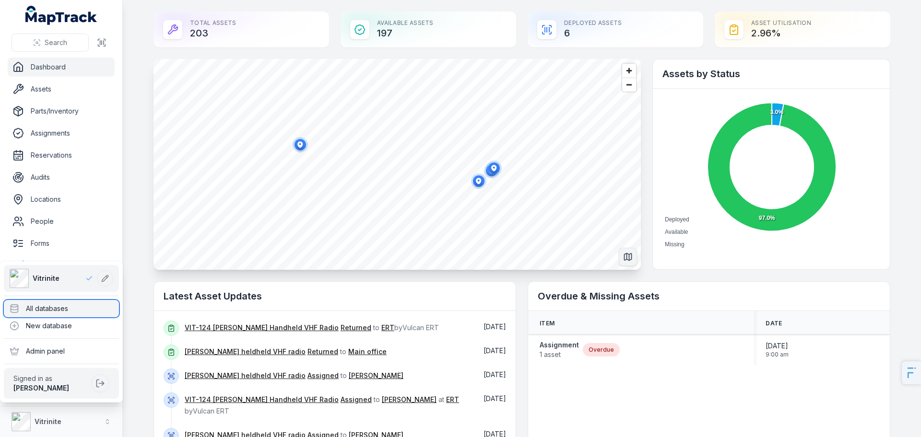  What do you see at coordinates (61, 326) in the screenshot?
I see `div: New database` at bounding box center [61, 326].